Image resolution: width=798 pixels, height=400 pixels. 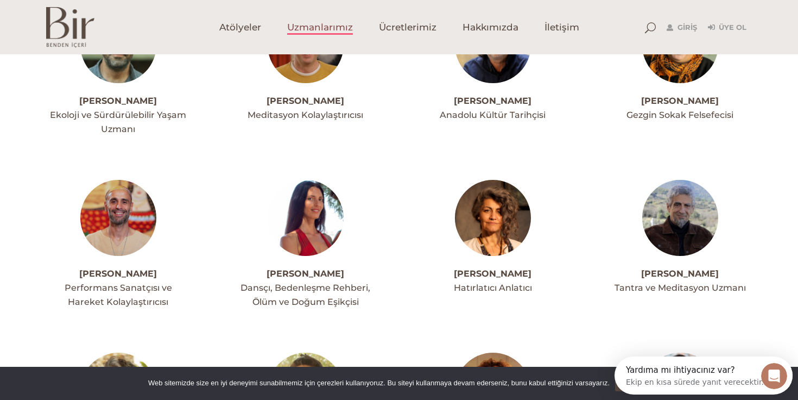 I want to click on span: Tantra ve Meditasyon Uzmanı, so click(x=680, y=287).